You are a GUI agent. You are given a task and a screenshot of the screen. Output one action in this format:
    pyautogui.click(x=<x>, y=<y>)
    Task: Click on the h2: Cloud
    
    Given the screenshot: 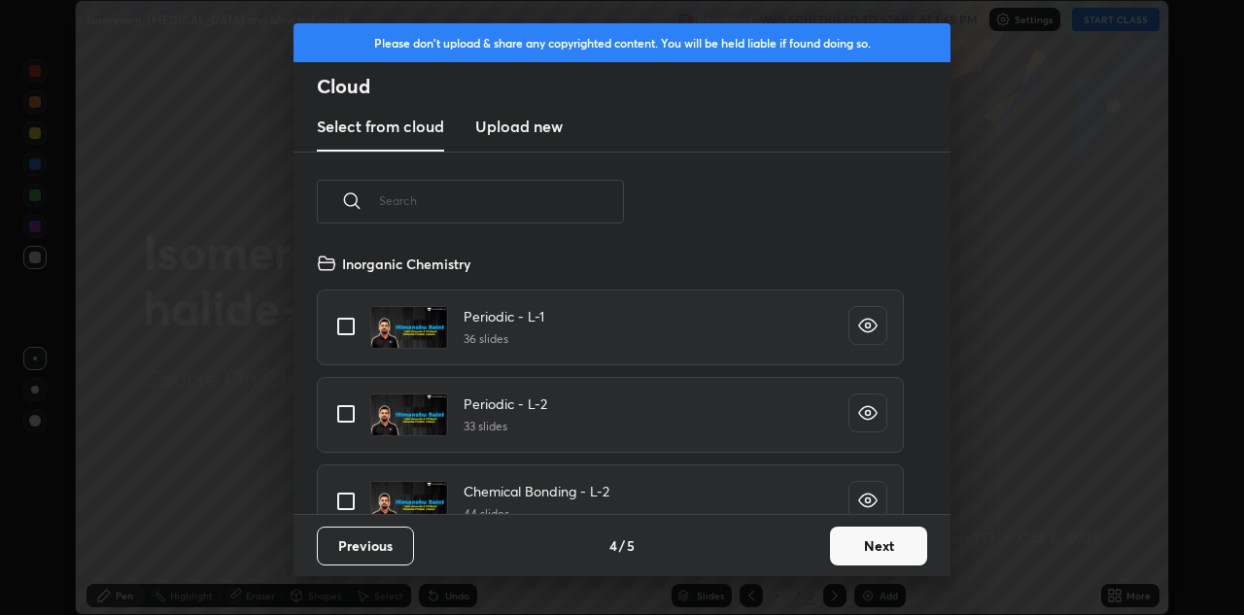 What is the action you would take?
    pyautogui.click(x=634, y=86)
    